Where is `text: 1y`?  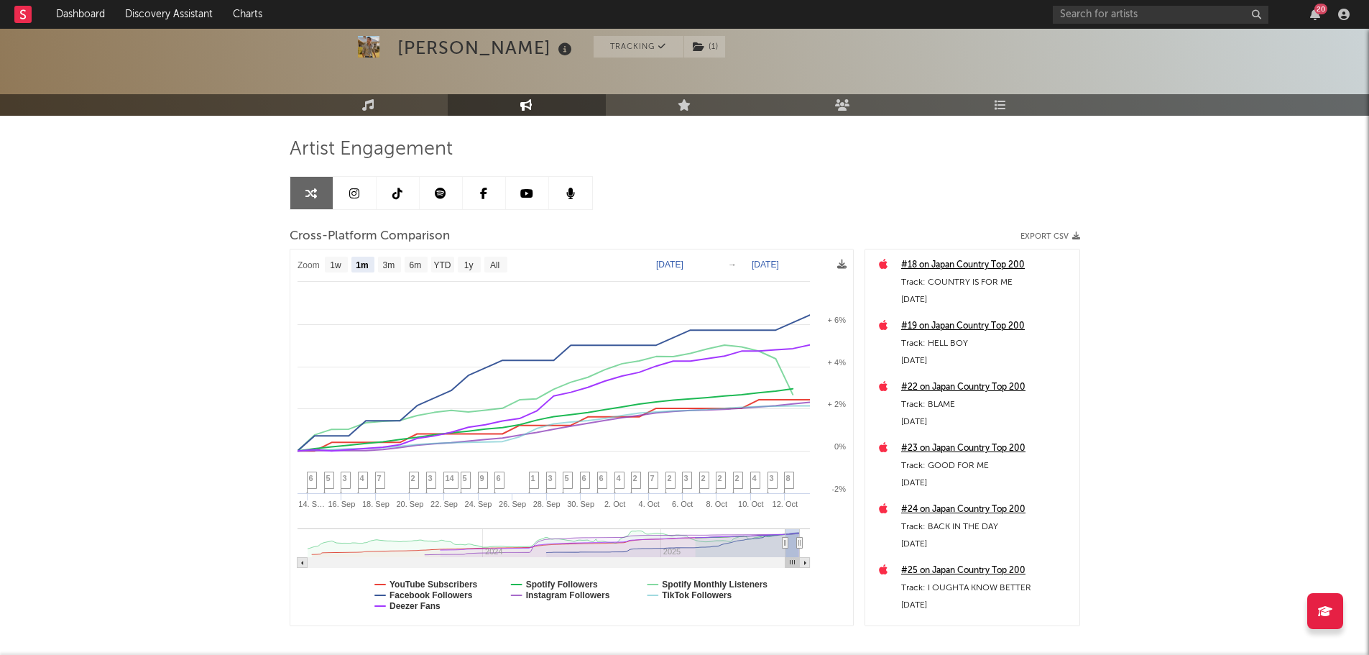 text: 1y is located at coordinates (468, 265).